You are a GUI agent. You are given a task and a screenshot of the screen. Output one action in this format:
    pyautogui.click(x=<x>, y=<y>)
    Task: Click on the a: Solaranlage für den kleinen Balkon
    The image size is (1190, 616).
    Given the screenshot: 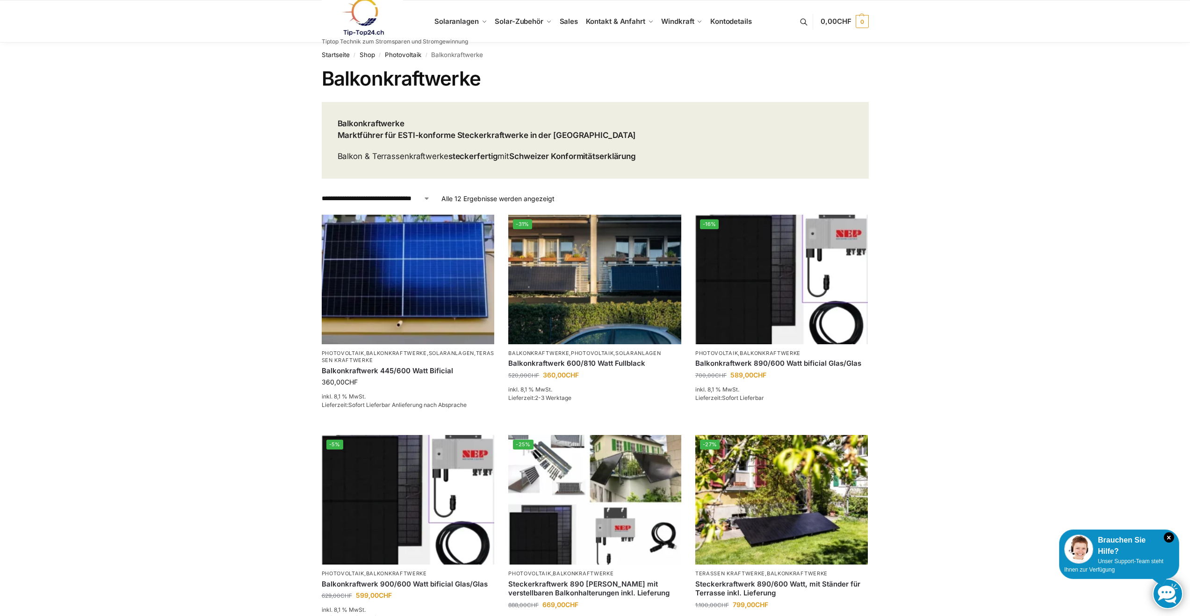 What is the action you would take?
    pyautogui.click(x=408, y=279)
    